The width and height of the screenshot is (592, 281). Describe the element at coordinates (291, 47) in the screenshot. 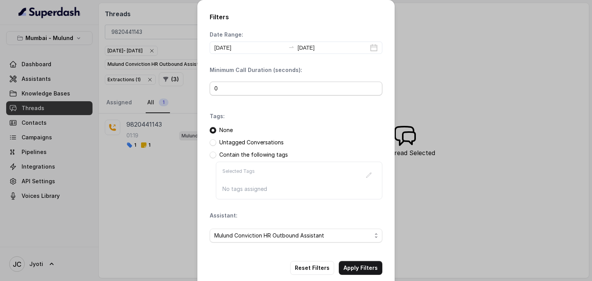

I see `span: to` at that location.